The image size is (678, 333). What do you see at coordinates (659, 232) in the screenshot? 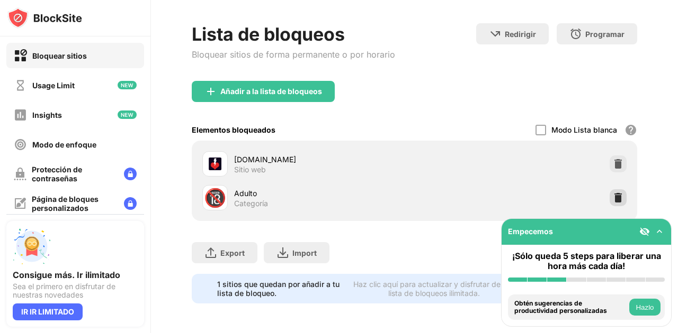
I see `img: omni-setup-toggle.svg` at bounding box center [659, 232].